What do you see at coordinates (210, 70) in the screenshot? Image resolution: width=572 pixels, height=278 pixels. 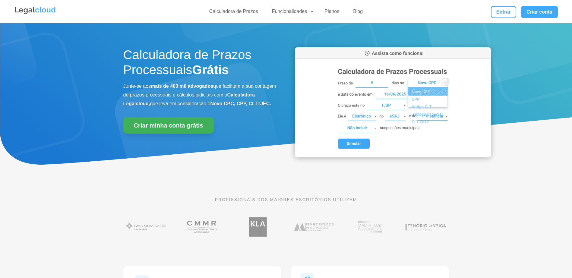 I see `strong: Grátis` at bounding box center [210, 70].